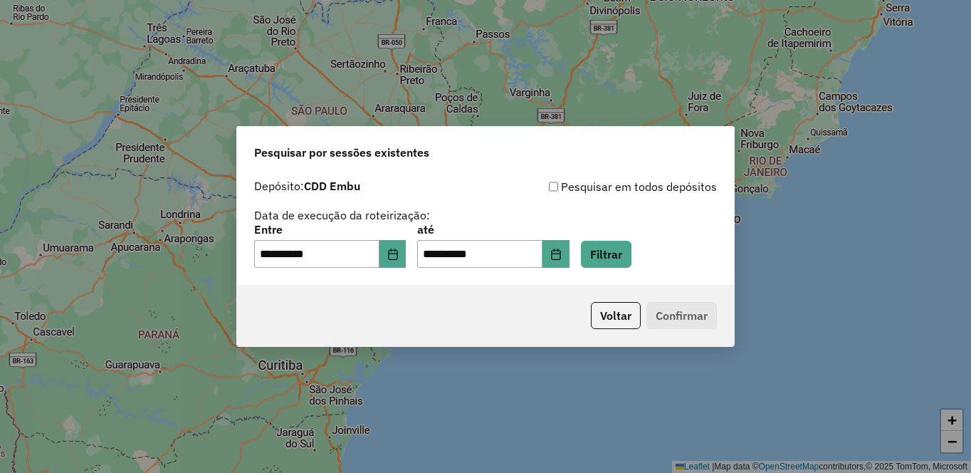 This screenshot has width=971, height=473. What do you see at coordinates (330, 229) in the screenshot?
I see `label: Entre` at bounding box center [330, 229].